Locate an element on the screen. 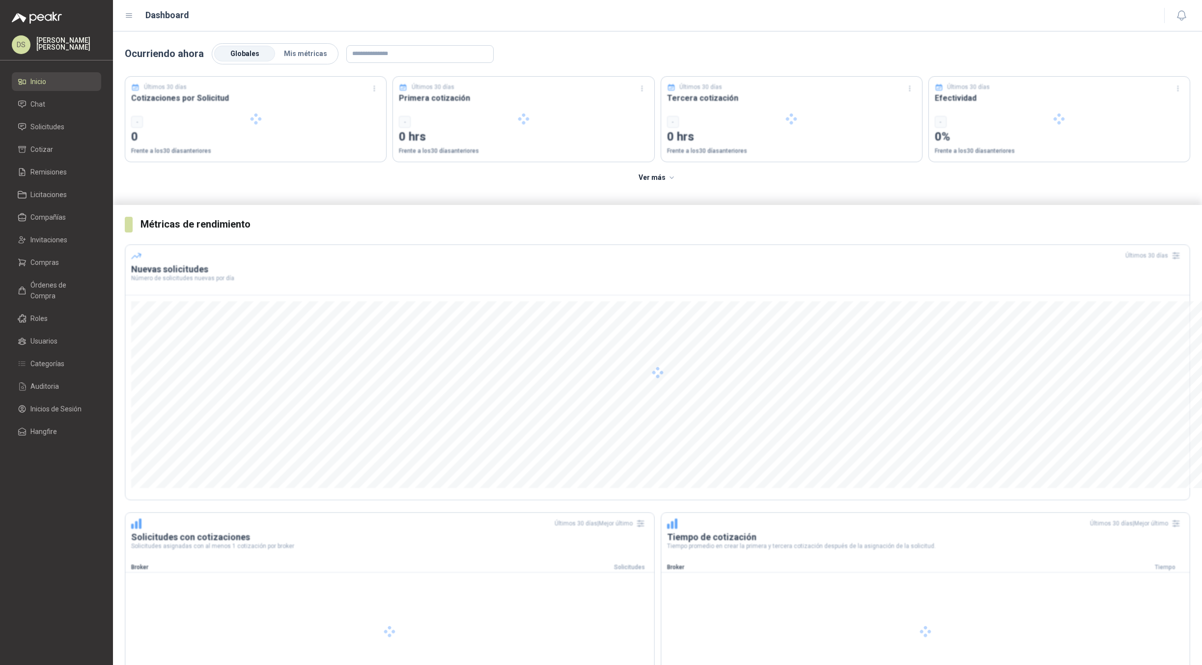 This screenshot has height=665, width=1202. span: Usuarios is located at coordinates (44, 341).